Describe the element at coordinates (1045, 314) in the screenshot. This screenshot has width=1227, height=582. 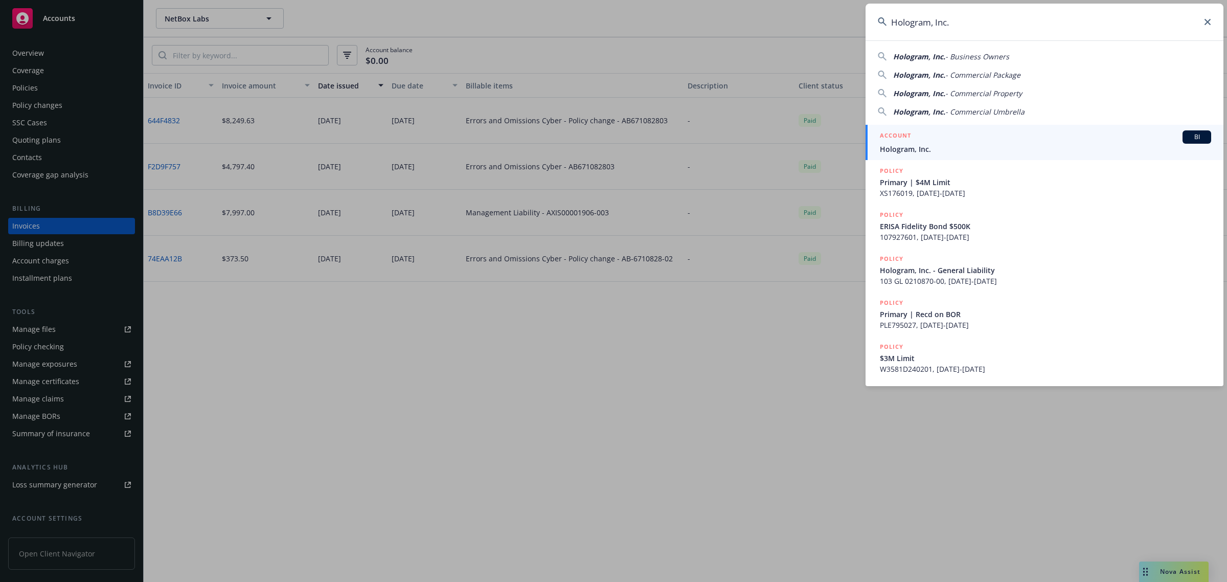
I see `span: Primary | Recd on BOR` at that location.